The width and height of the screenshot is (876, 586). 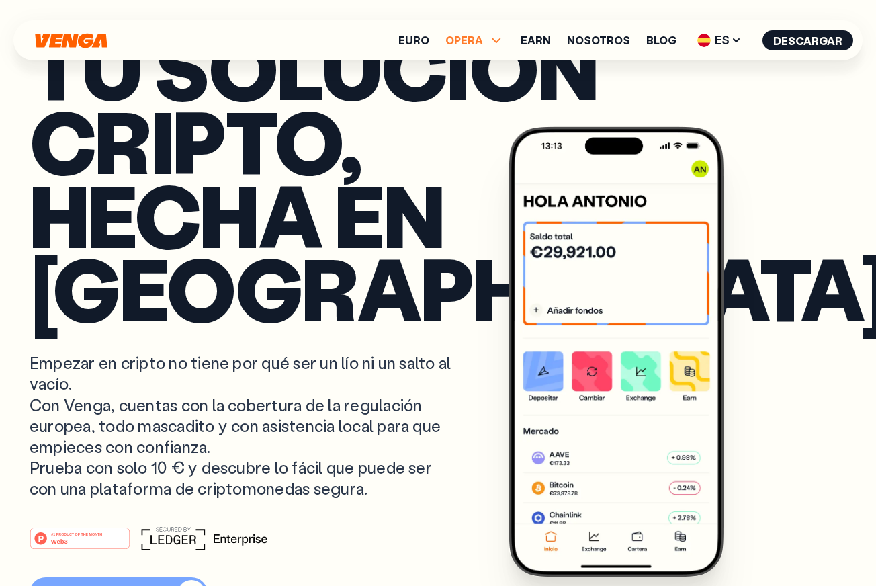 What do you see at coordinates (808, 40) in the screenshot?
I see `button: Descargar` at bounding box center [808, 40].